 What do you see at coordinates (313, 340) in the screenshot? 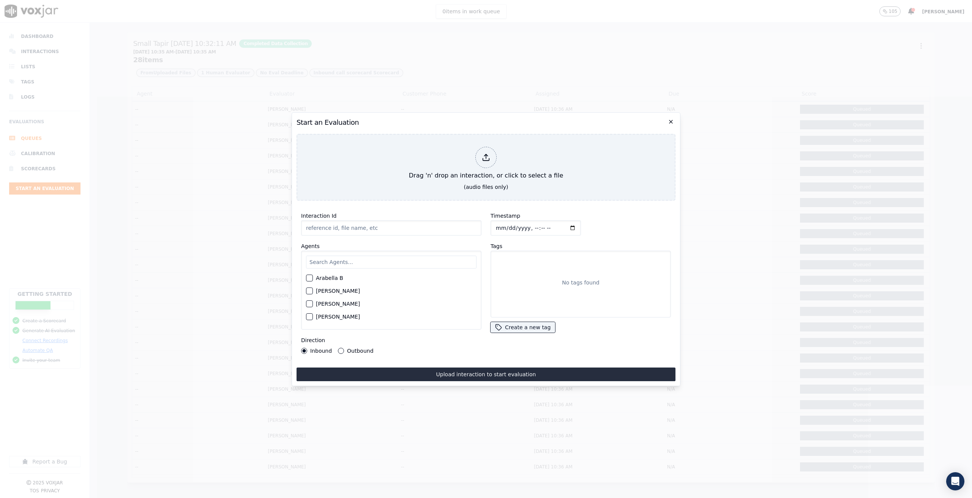
I see `label: Direction` at bounding box center [313, 340].